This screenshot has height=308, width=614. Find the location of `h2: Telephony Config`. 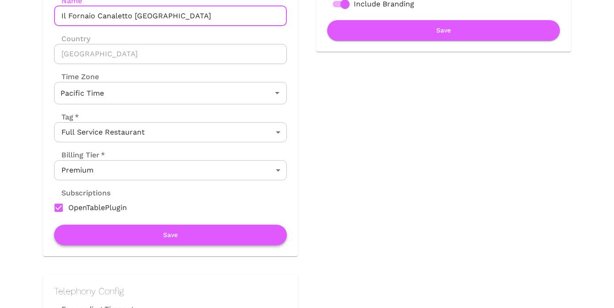

h2: Telephony Config is located at coordinates (170, 291).